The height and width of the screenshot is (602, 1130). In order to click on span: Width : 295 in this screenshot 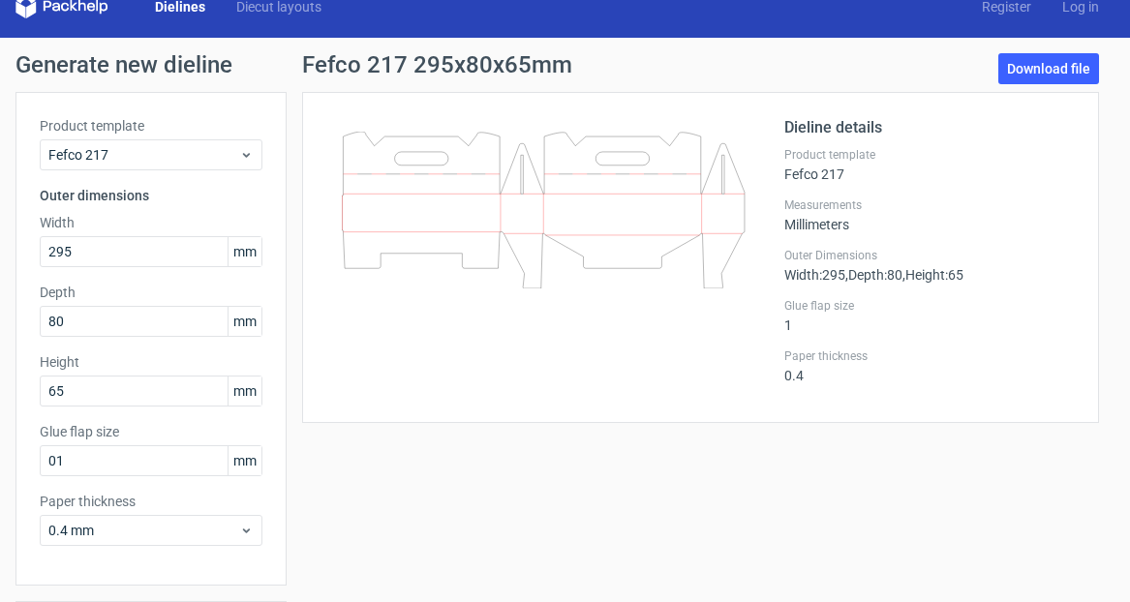, I will do `click(814, 275)`.